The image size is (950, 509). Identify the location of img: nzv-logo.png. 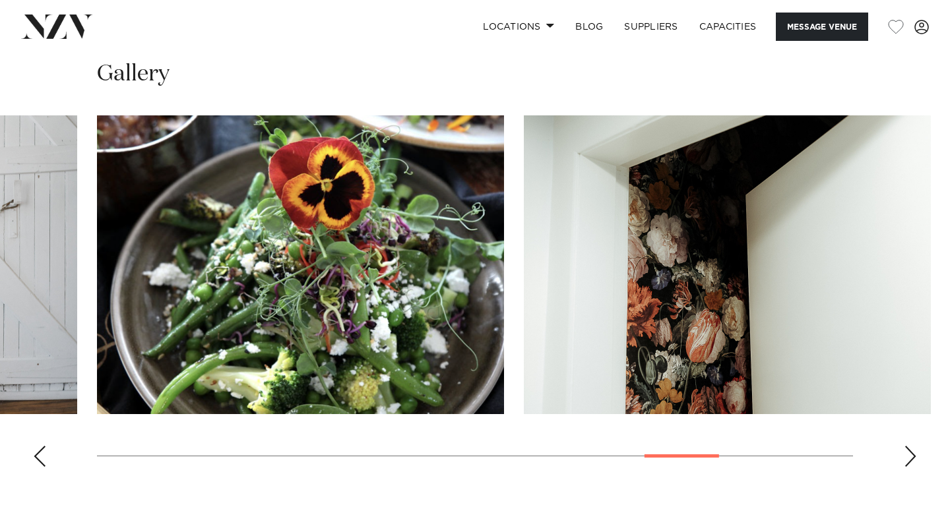
(57, 26).